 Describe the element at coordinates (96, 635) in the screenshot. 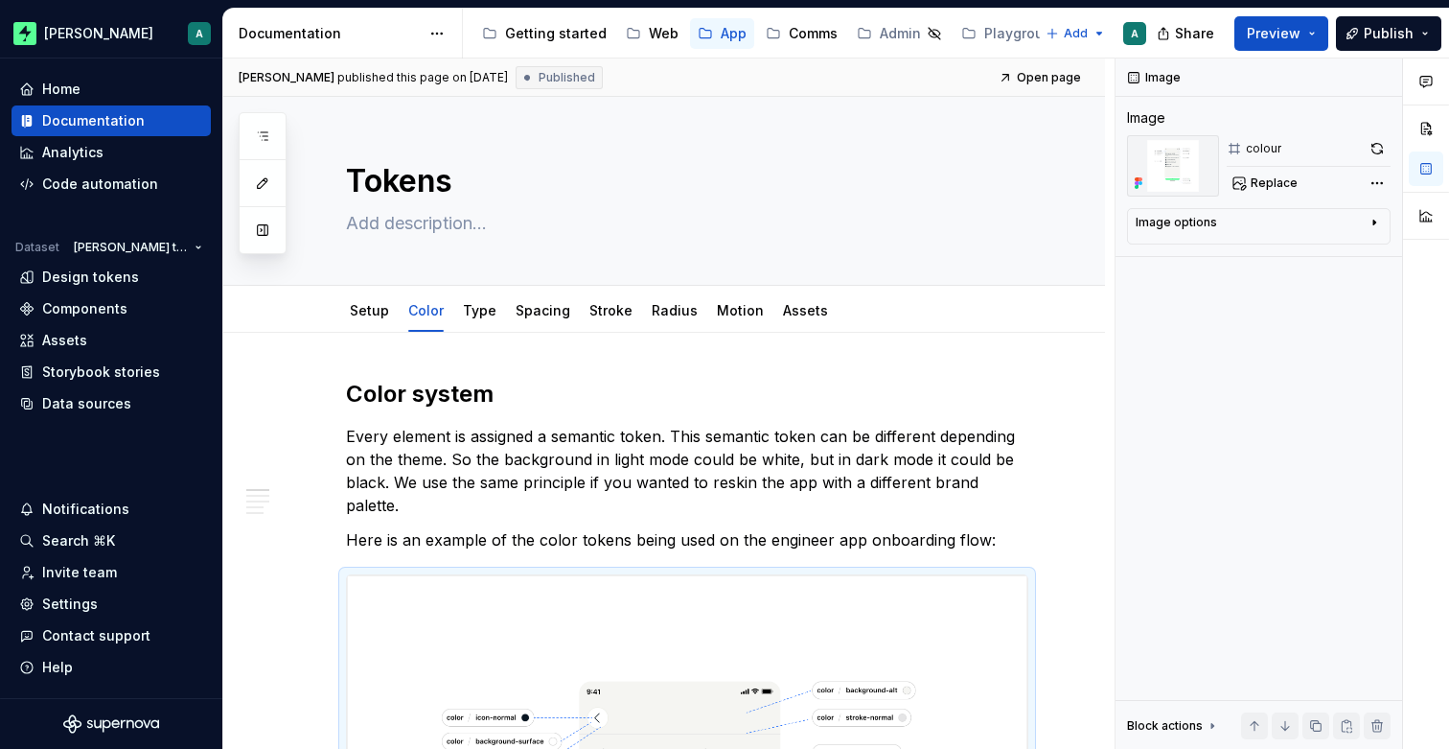

I see `div: Contact support` at that location.